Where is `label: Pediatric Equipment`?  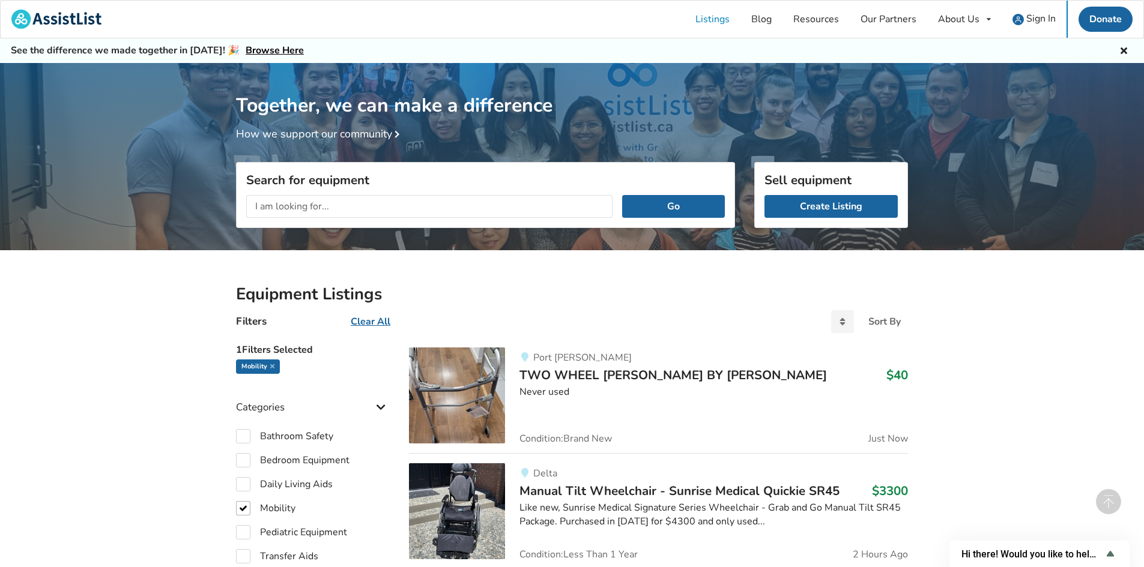 label: Pediatric Equipment is located at coordinates (291, 532).